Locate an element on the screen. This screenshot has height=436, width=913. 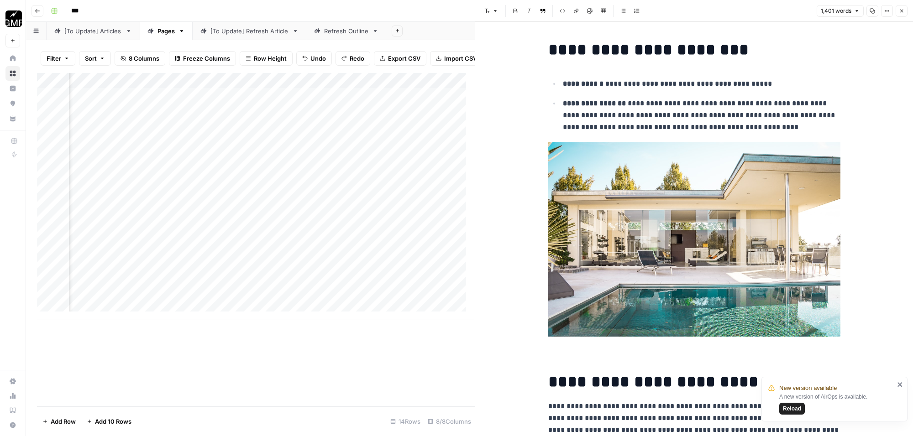
button: Filter is located at coordinates (58, 58).